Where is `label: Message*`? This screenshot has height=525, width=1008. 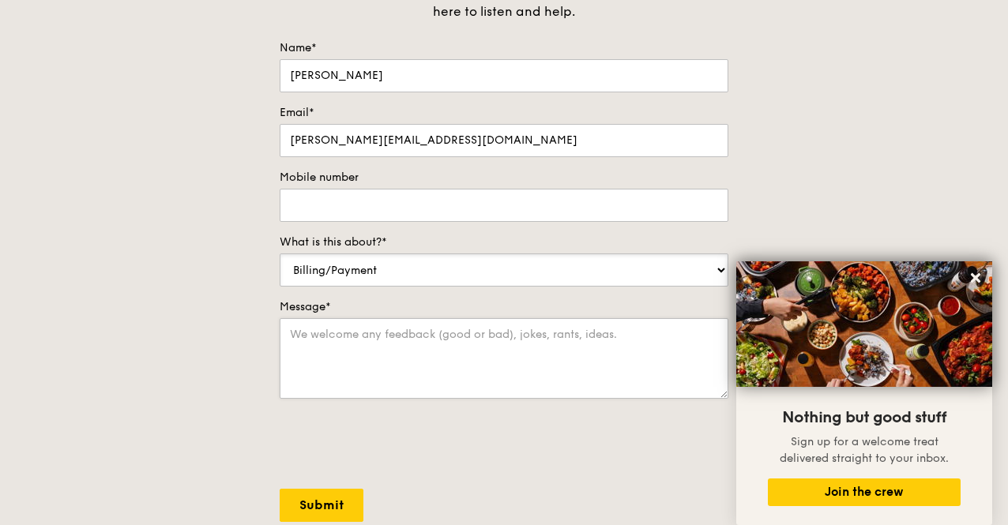 label: Message* is located at coordinates (504, 307).